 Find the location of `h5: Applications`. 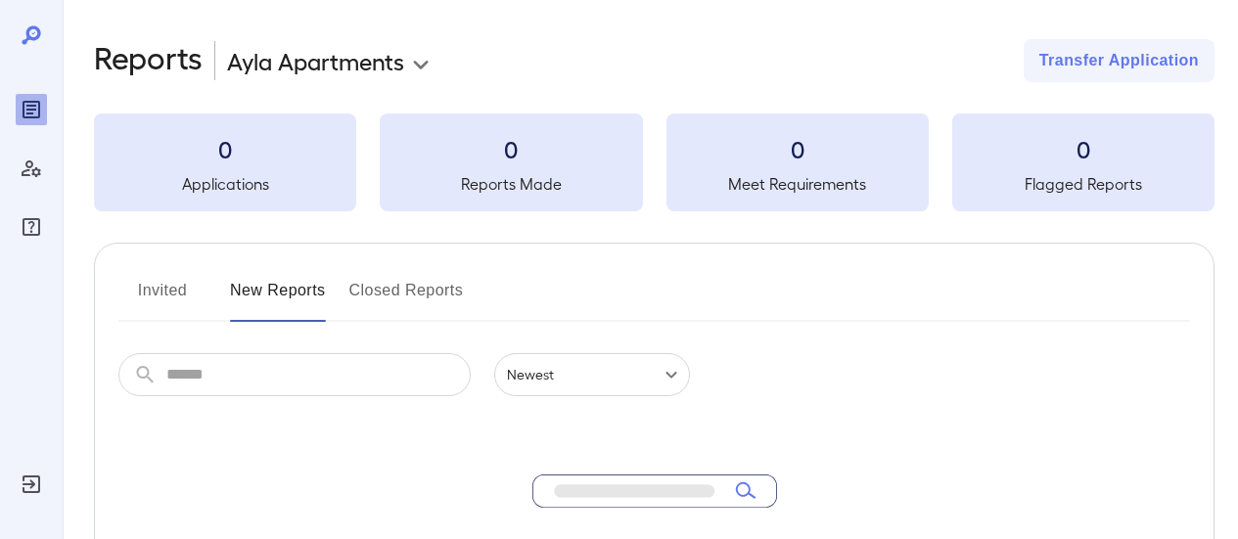

h5: Applications is located at coordinates (225, 184).